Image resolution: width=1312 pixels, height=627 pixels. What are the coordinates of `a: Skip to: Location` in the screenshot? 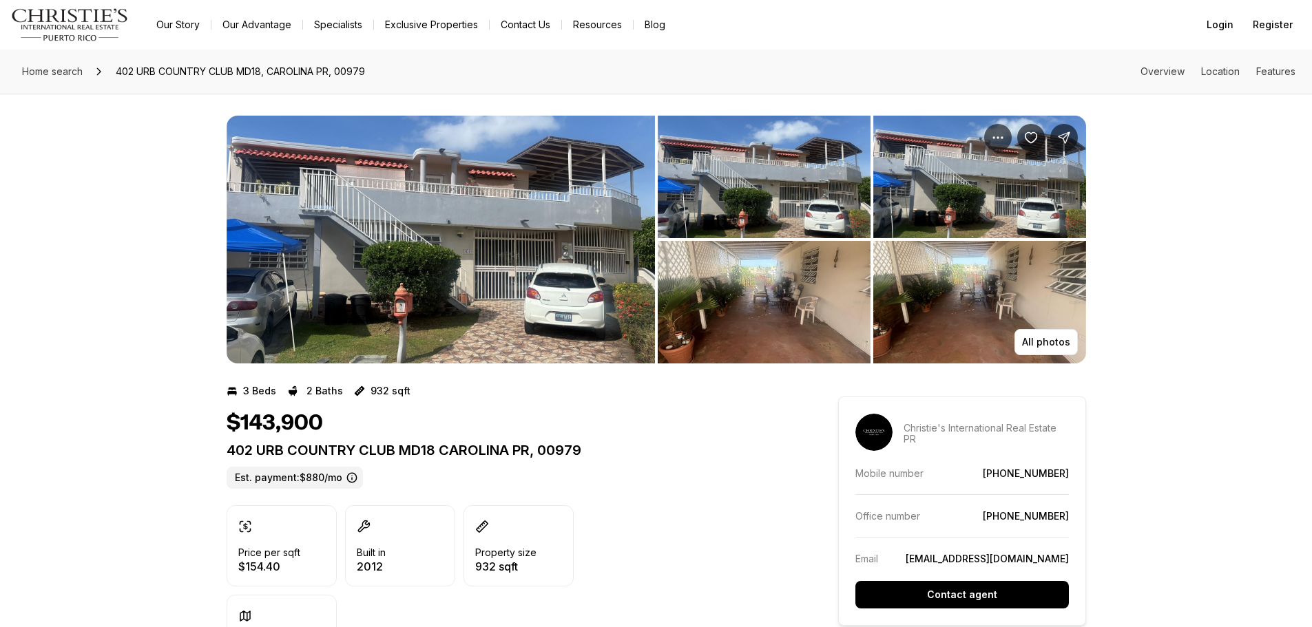 It's located at (1220, 71).